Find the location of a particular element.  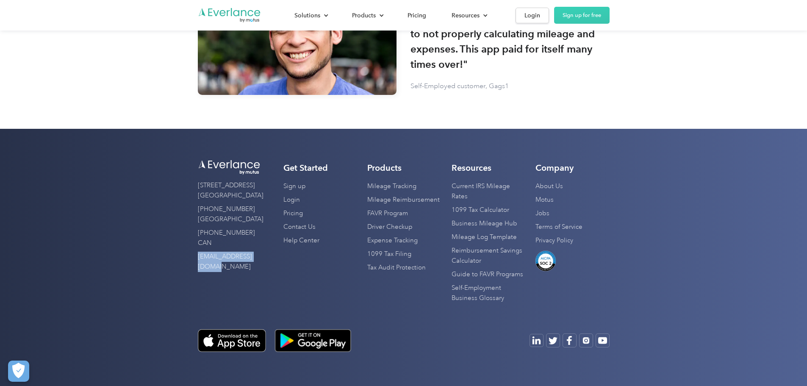

a: Mileage Reimbursement is located at coordinates (403, 200).